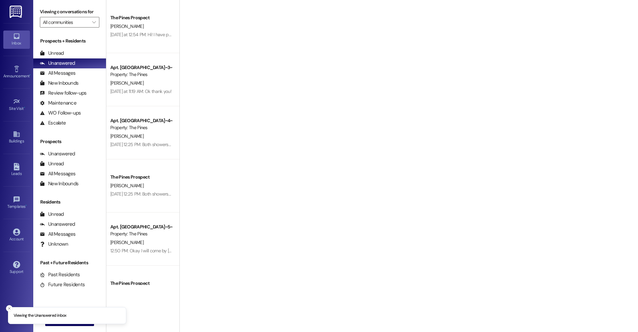 This screenshot has height=332, width=638. I want to click on div: Maintenance, so click(58, 103).